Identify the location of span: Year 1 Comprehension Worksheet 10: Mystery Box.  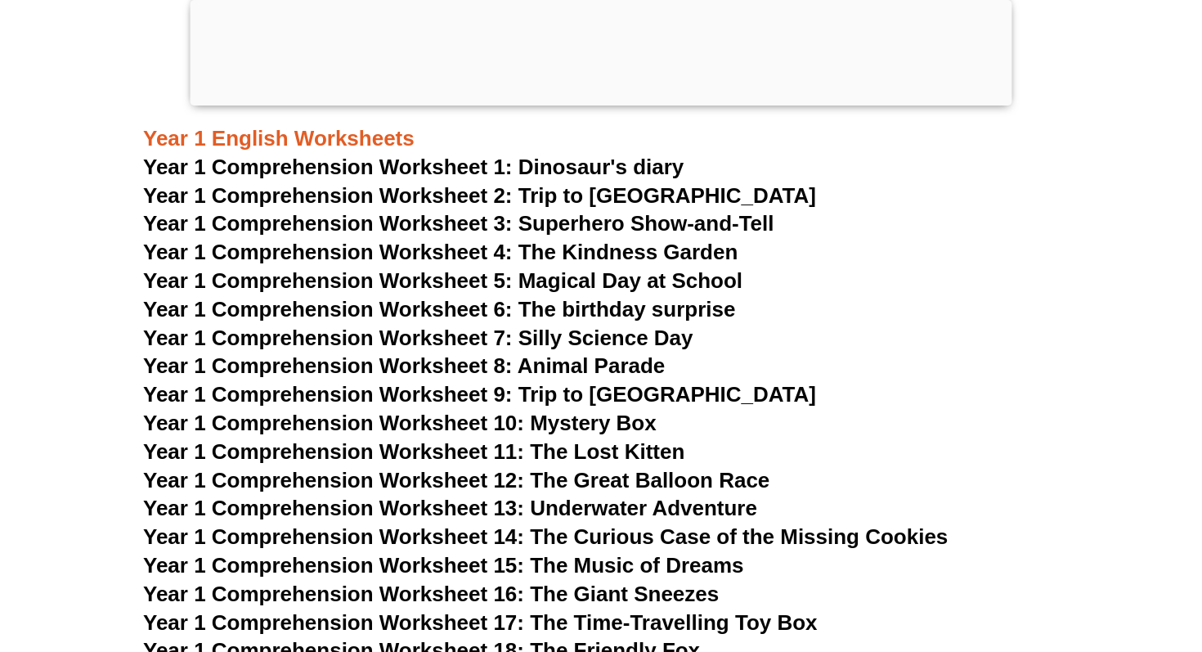
(400, 423).